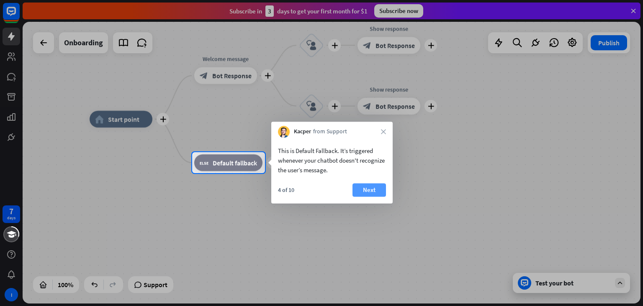  What do you see at coordinates (369, 190) in the screenshot?
I see `button: Next` at bounding box center [369, 190].